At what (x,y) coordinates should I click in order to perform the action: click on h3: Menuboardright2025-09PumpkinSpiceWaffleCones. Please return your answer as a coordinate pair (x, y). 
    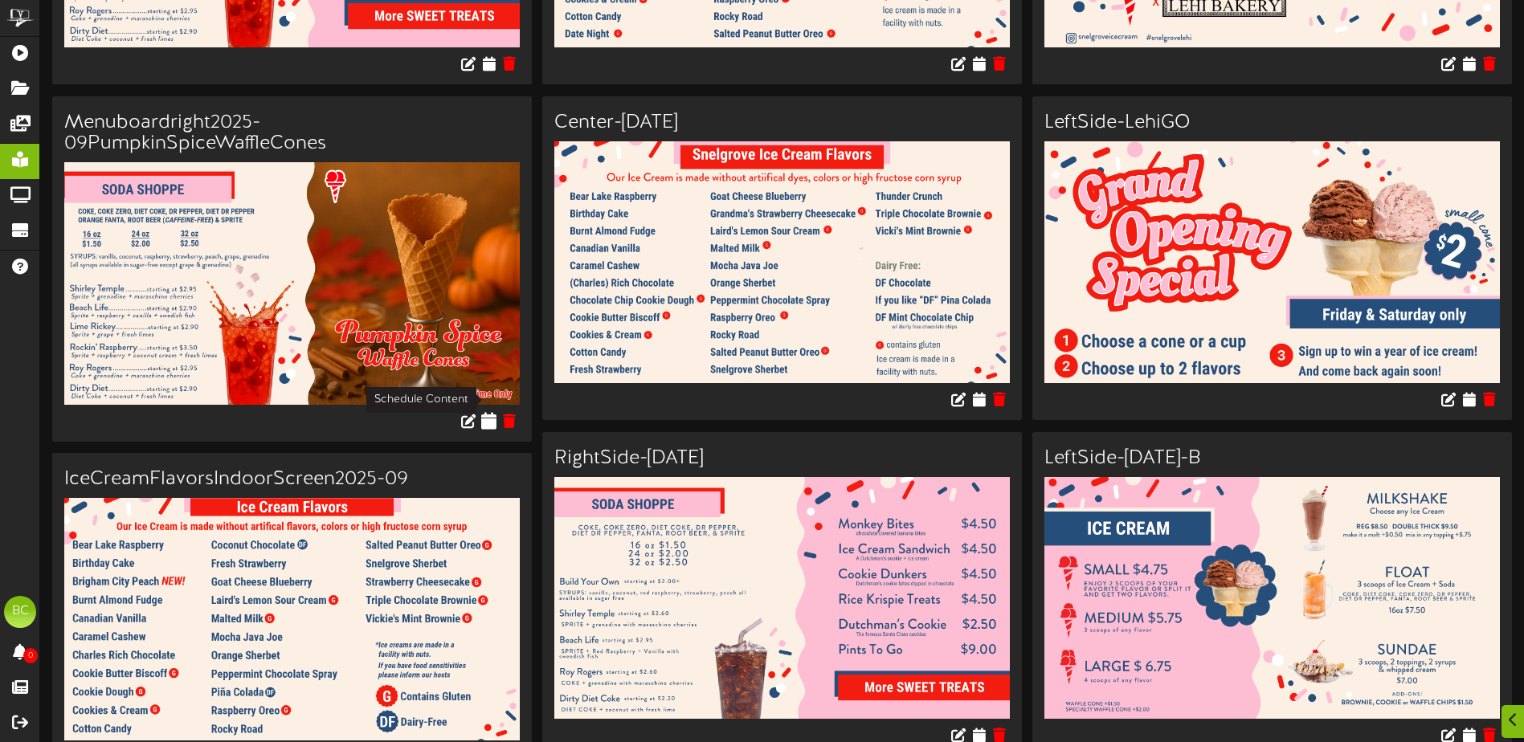
    Looking at the image, I should click on (292, 133).